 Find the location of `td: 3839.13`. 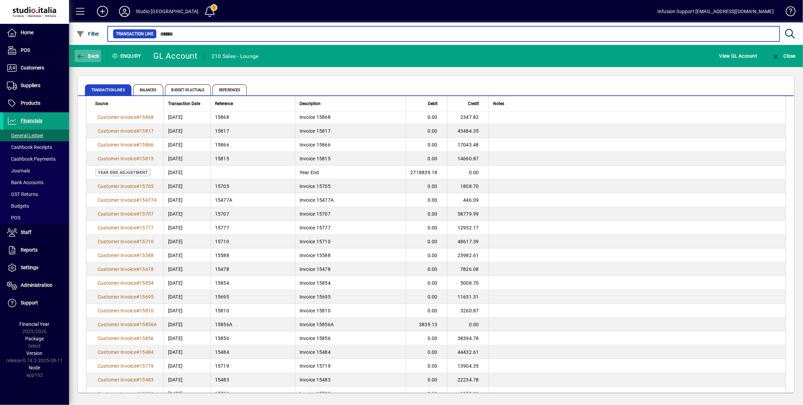

td: 3839.13 is located at coordinates (427, 324).